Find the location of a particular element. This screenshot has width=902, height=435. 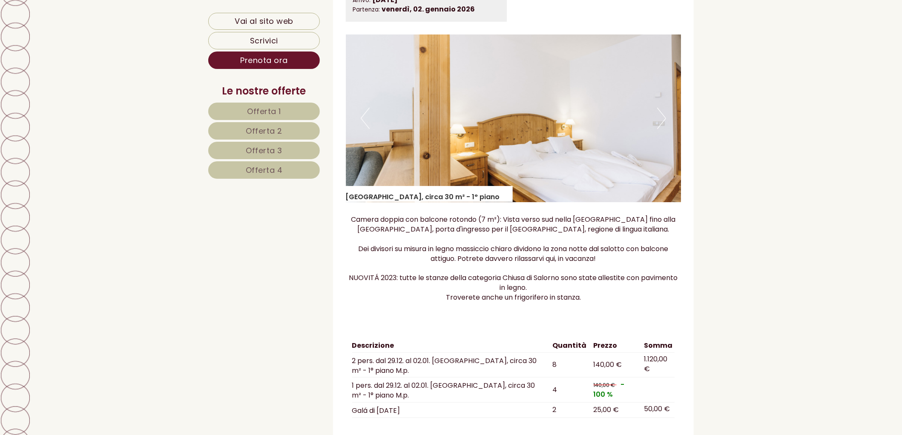

td: 50,00 € is located at coordinates (657, 410).